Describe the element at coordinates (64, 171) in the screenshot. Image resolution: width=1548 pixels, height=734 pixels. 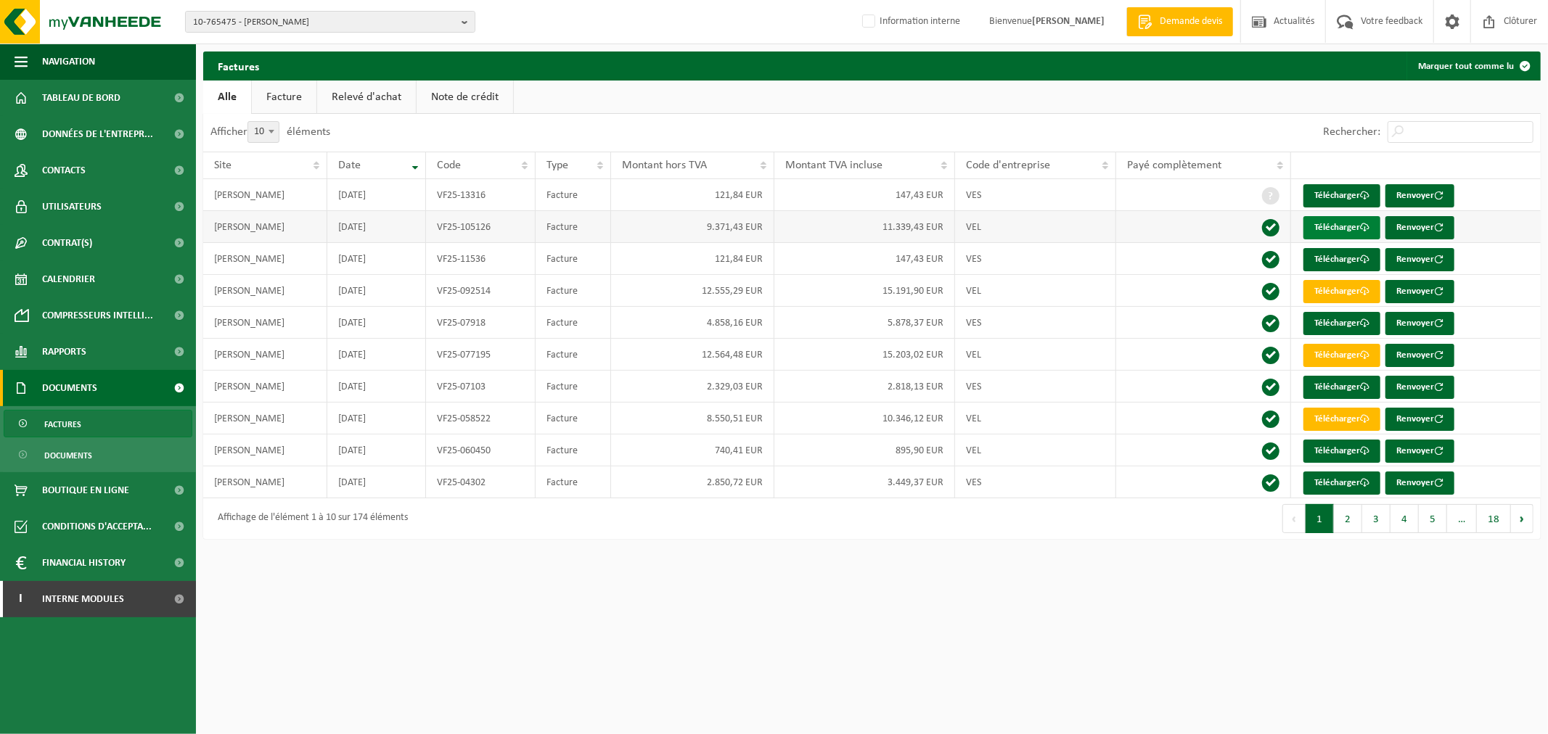
I see `span: Contacts` at that location.